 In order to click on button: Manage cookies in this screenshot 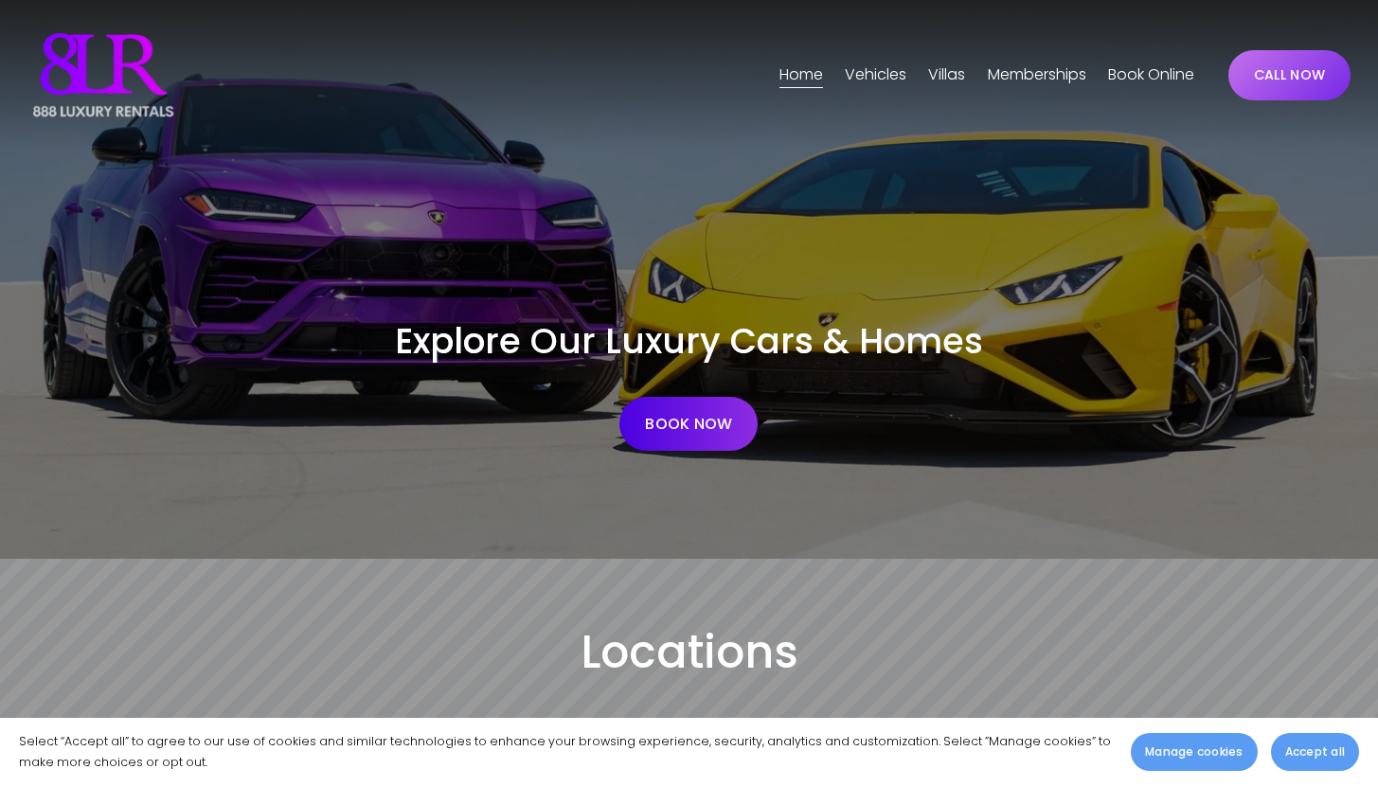, I will do `click(1193, 752)`.